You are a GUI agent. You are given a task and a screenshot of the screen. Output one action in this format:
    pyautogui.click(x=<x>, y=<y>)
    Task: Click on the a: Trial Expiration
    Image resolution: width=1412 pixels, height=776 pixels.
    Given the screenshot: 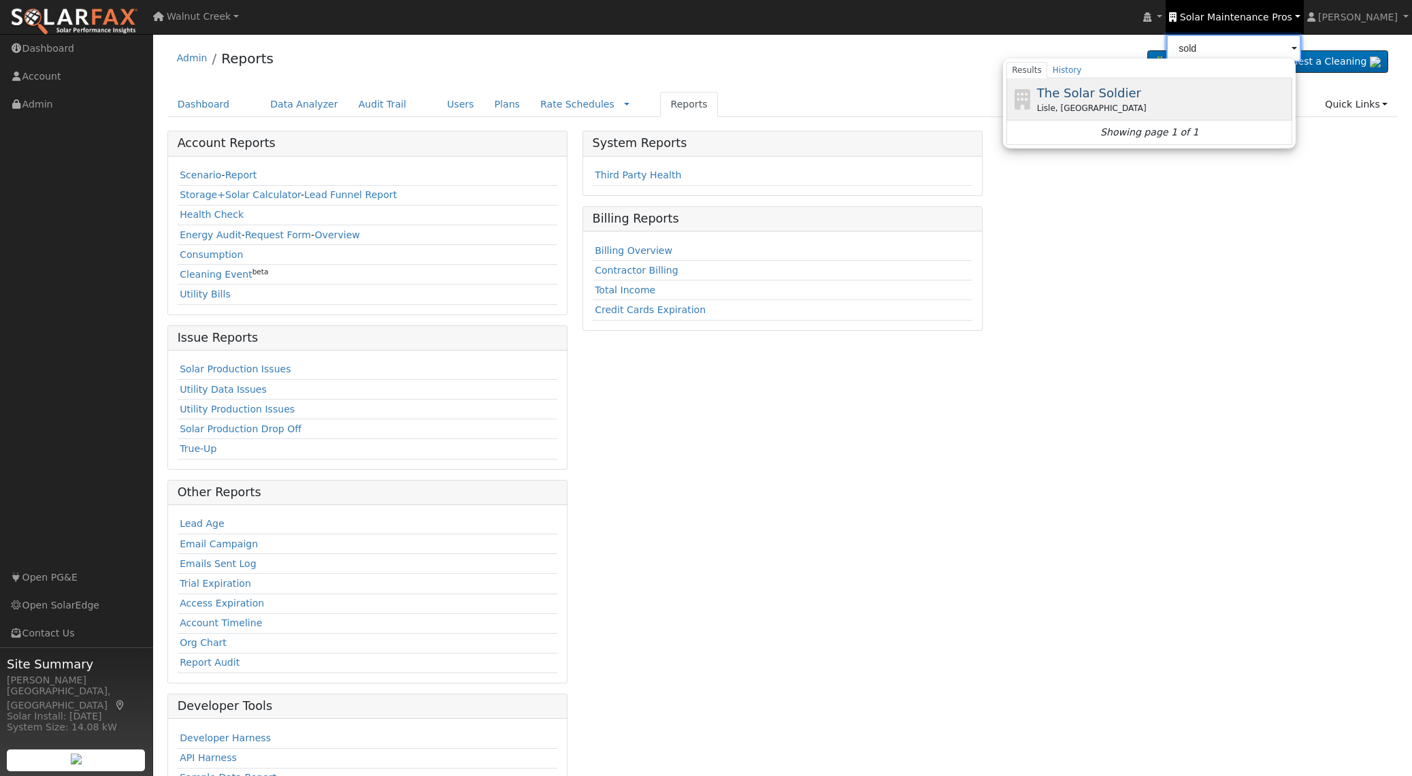 What is the action you would take?
    pyautogui.click(x=215, y=583)
    